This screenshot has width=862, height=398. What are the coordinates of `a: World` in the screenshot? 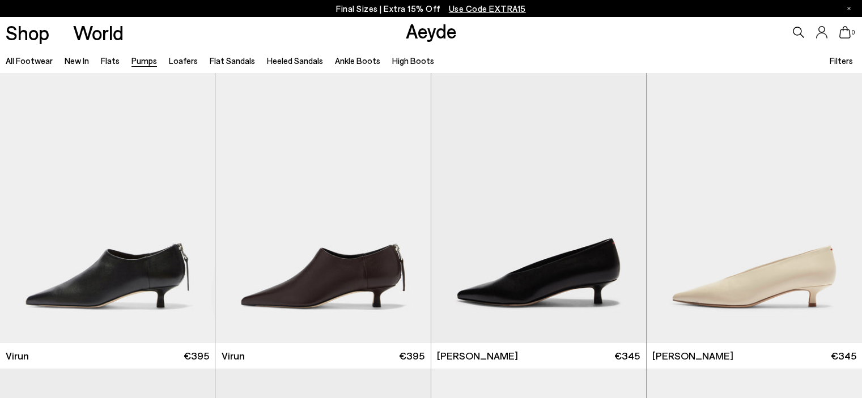 It's located at (98, 32).